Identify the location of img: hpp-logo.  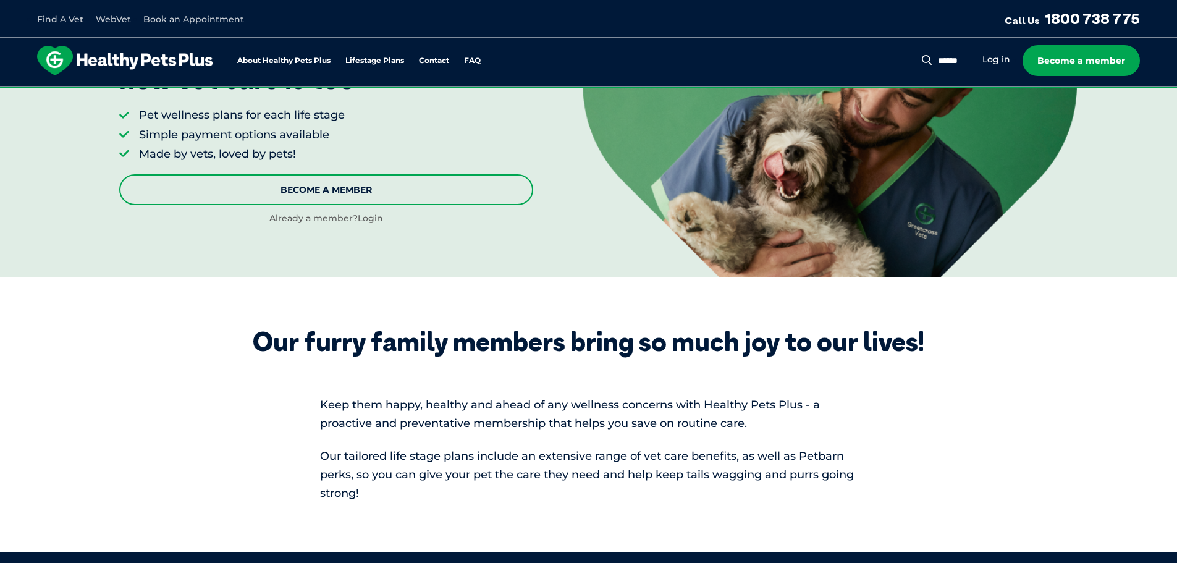
(125, 61).